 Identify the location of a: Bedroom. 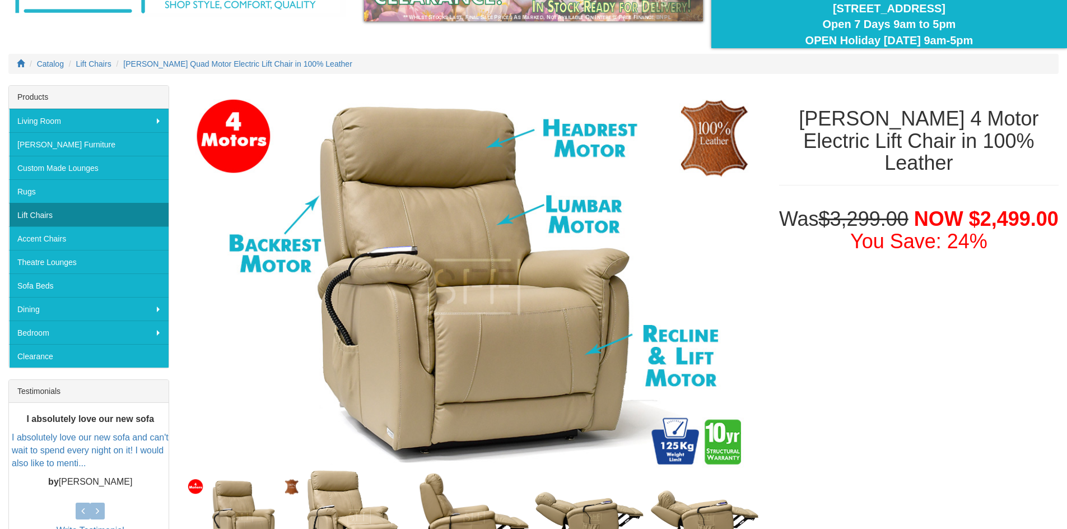
(89, 332).